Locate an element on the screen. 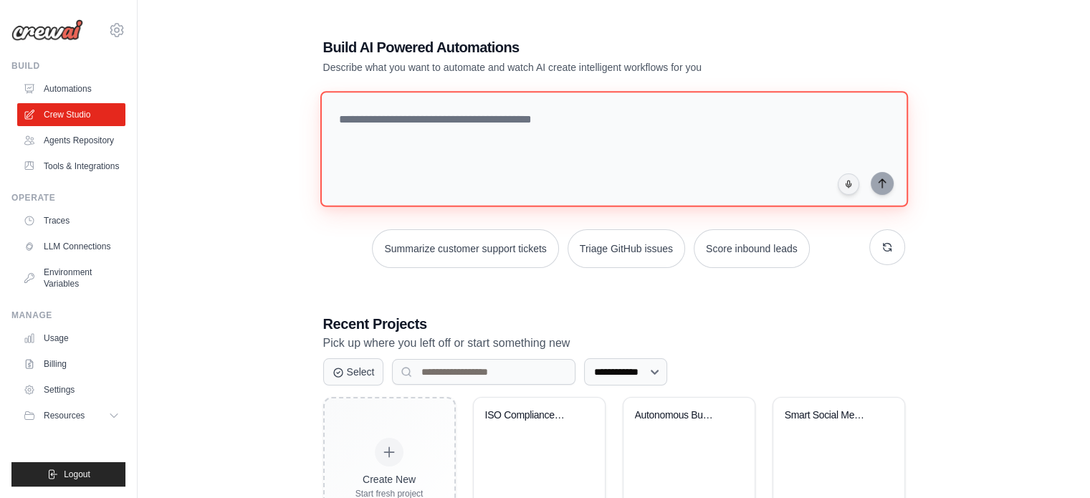 The image size is (1090, 498). p: Describe what you want to automate and watch AI create intelligent workflows for you is located at coordinates (564, 67).